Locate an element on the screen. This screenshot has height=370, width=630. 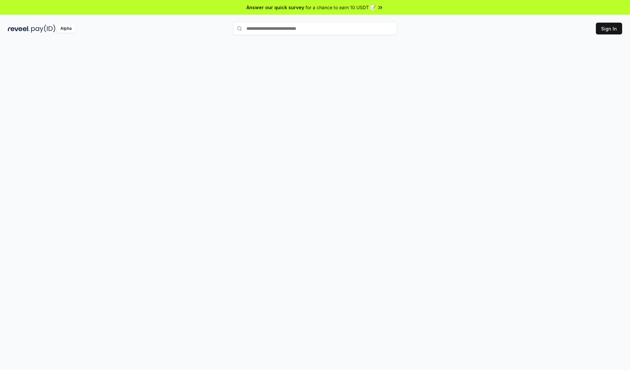
span: for a chance to earn 10 USDT 📝 is located at coordinates (341, 7).